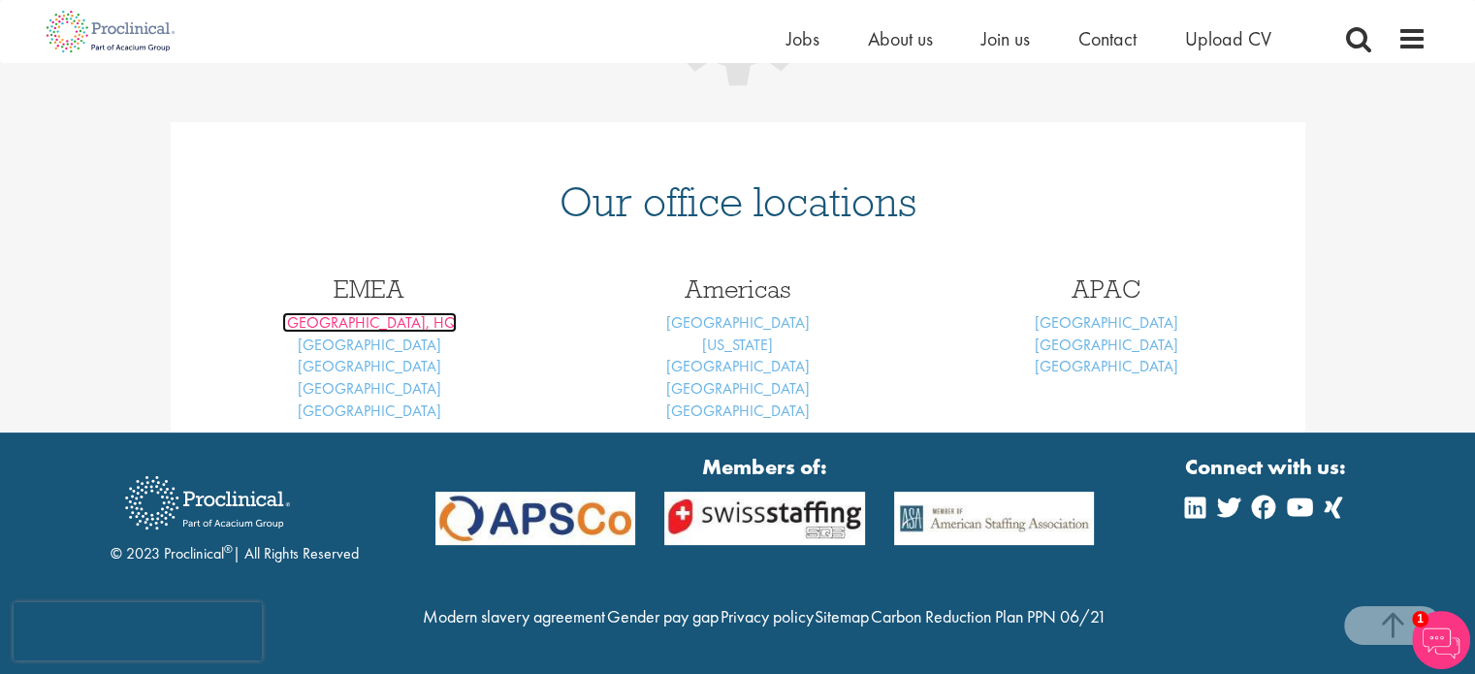 Image resolution: width=1475 pixels, height=674 pixels. Describe the element at coordinates (1107, 289) in the screenshot. I see `h3: APAC` at that location.